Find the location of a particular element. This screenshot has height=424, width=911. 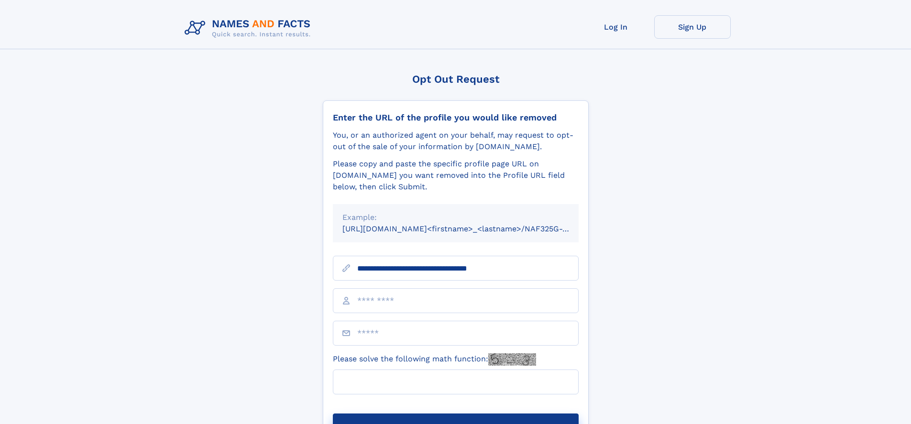

a: Log In is located at coordinates (616, 27).